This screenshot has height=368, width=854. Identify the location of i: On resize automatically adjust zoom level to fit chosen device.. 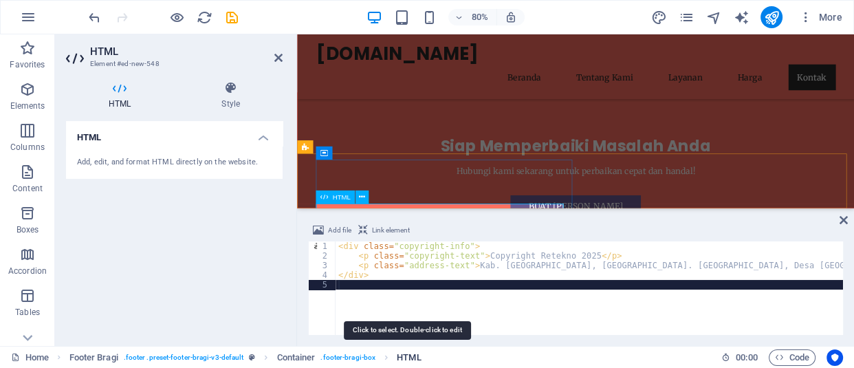
(511, 17).